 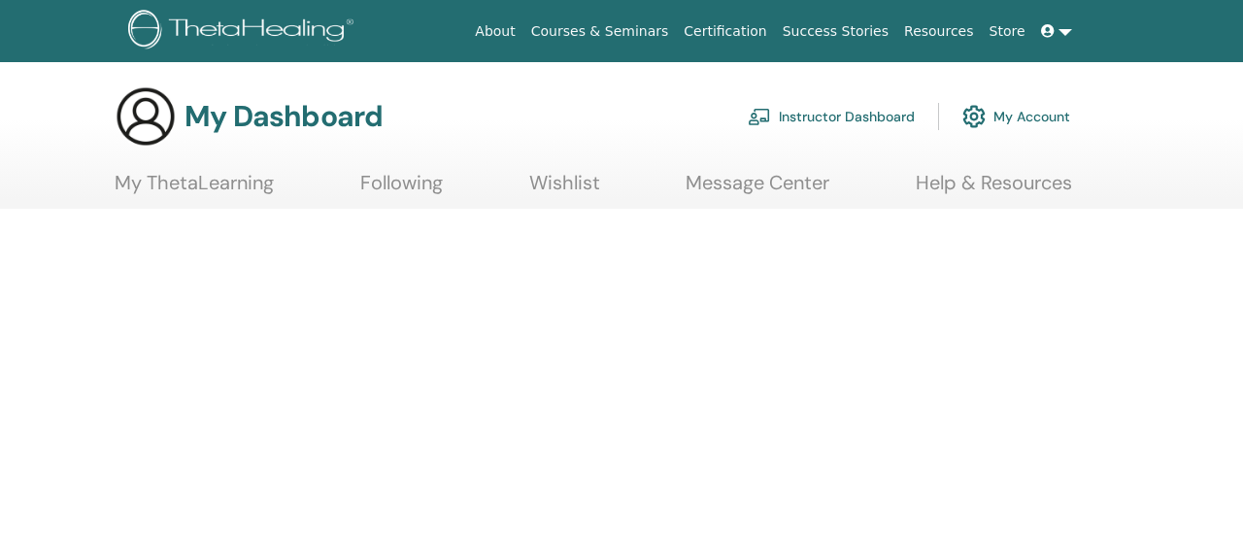 I want to click on a: Courses & Seminars, so click(x=600, y=31).